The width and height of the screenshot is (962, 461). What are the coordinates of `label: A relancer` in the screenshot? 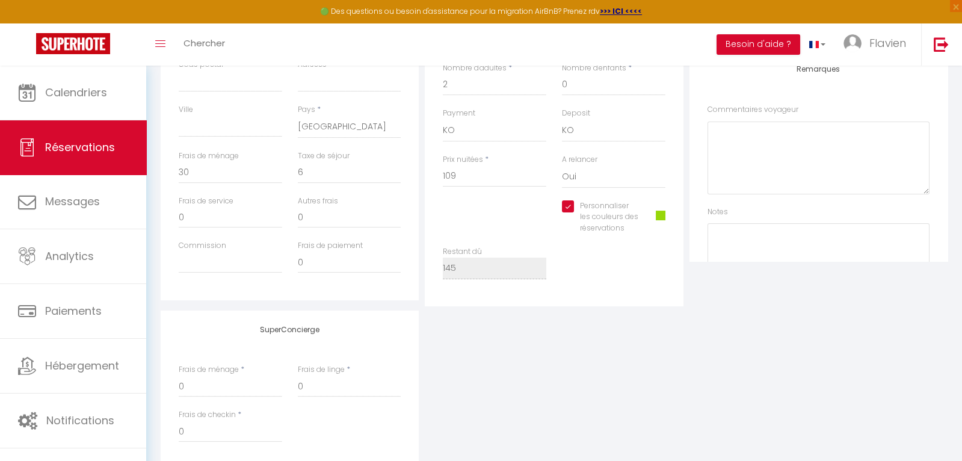 It's located at (579, 159).